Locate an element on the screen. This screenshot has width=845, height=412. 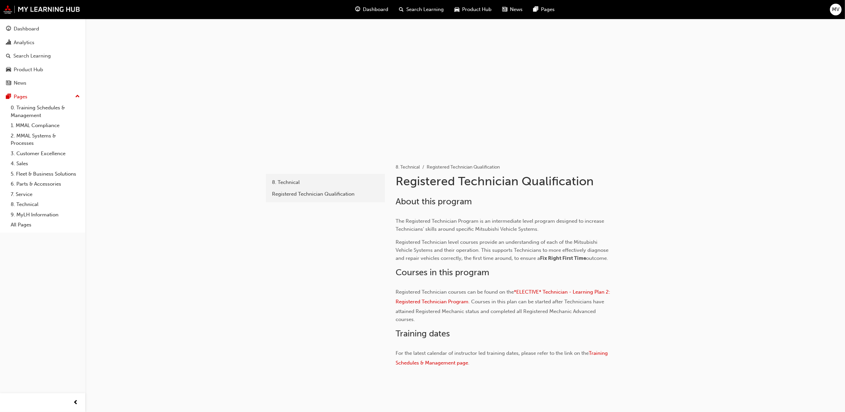
span: Registered Technician level courses provide an understanding of each of the Mitsubishi Vehicle Sy... is located at coordinates (503, 250).